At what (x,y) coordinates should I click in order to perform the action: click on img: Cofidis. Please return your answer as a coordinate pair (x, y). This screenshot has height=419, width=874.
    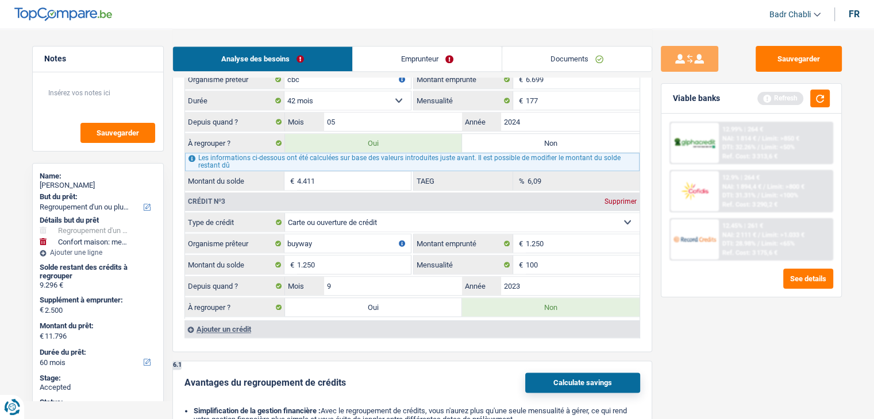
    Looking at the image, I should click on (695, 191).